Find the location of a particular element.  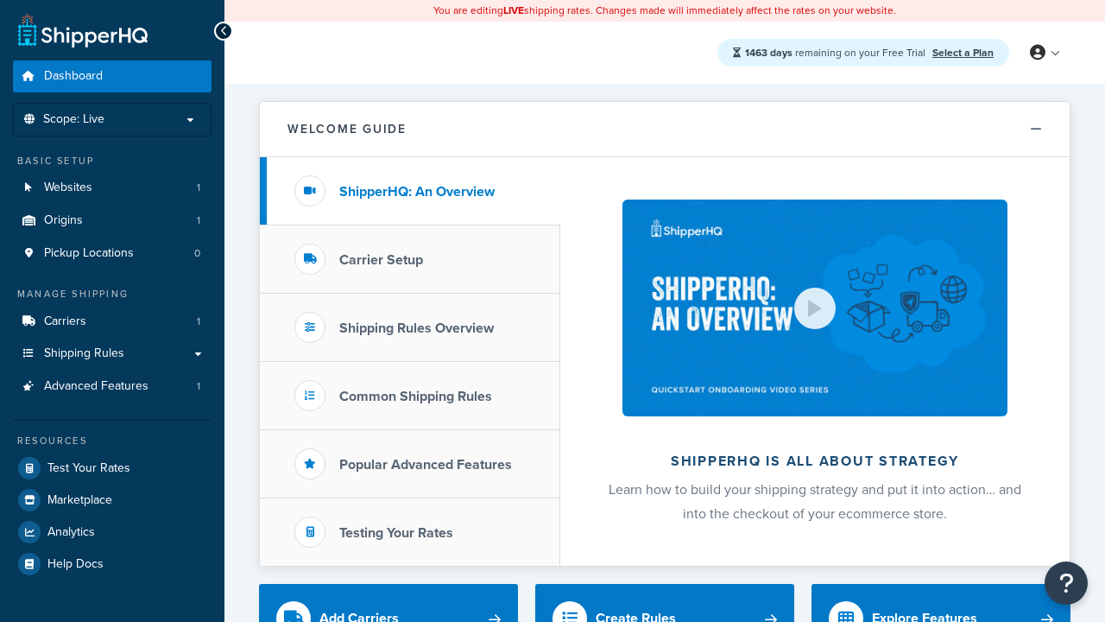

span: Carriers is located at coordinates (65, 321).